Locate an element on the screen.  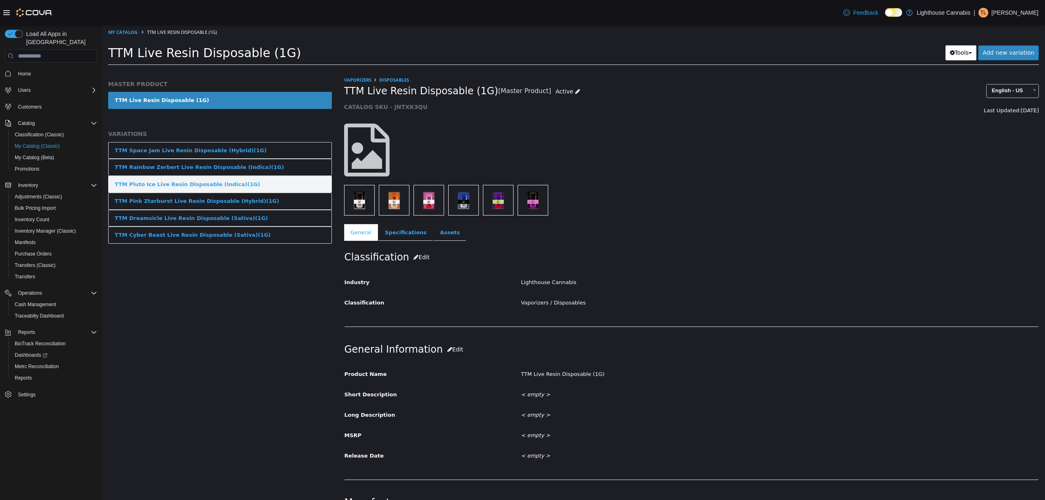
span: Traceabilty Dashboard is located at coordinates (39, 316).